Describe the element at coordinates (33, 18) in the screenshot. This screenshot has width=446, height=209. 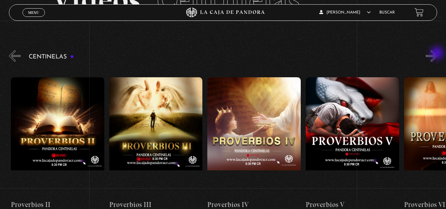
I see `span: Cerrar` at that location.